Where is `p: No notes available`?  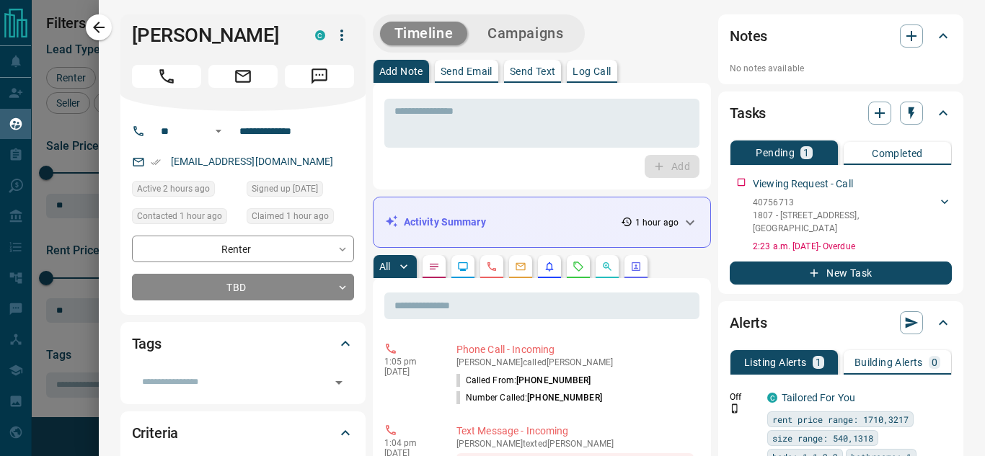 p: No notes available is located at coordinates (841, 68).